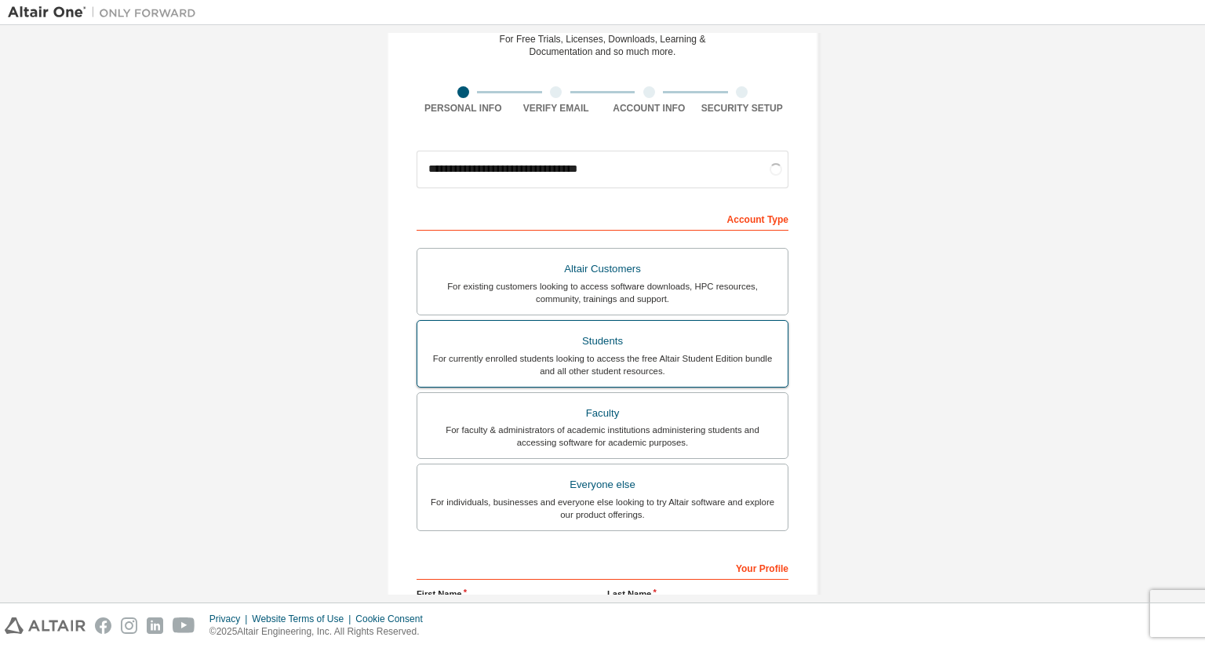  Describe the element at coordinates (649, 108) in the screenshot. I see `div: Account Info` at that location.